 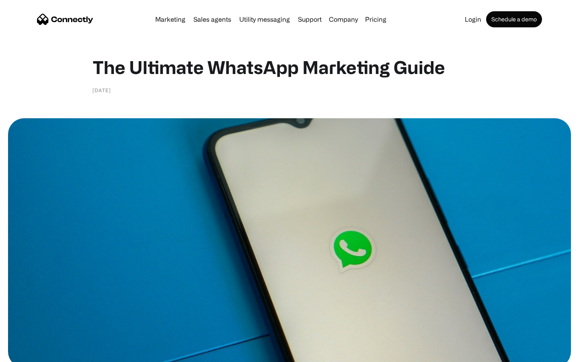 I want to click on div: Company, so click(x=344, y=19).